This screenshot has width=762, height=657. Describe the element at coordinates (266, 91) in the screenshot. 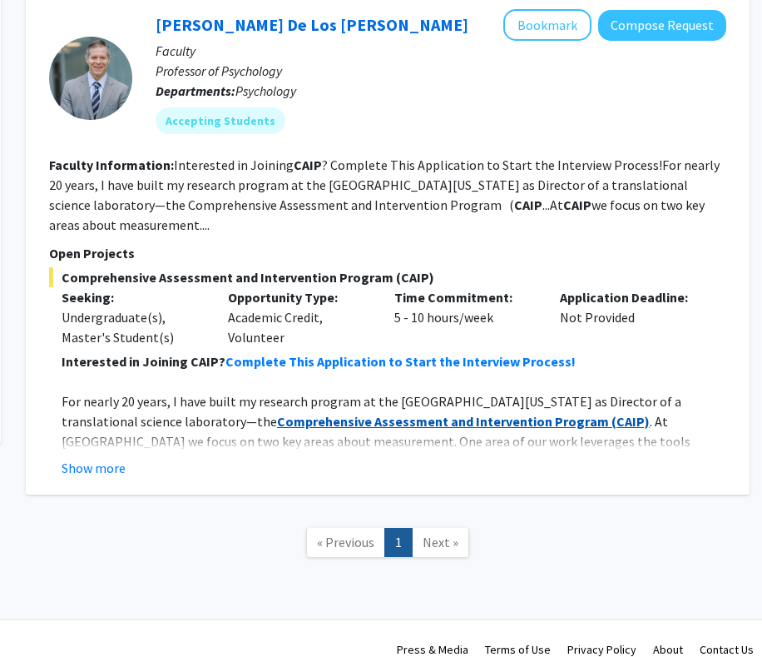

I see `span: Psychology` at that location.